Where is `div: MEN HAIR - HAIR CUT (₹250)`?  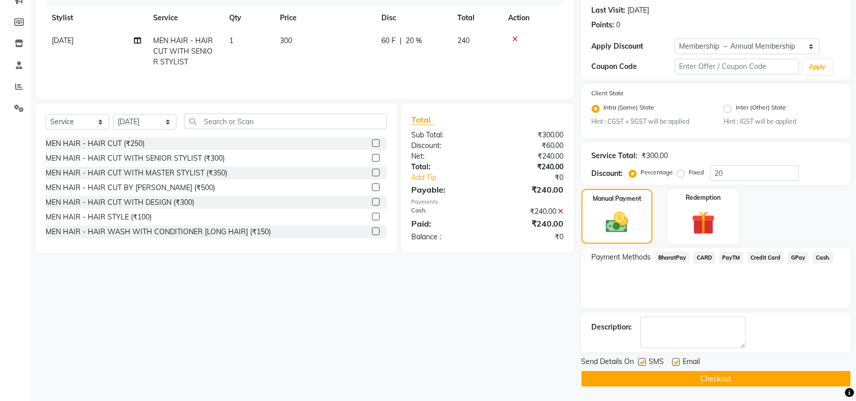 div: MEN HAIR - HAIR CUT (₹250) is located at coordinates (95, 144).